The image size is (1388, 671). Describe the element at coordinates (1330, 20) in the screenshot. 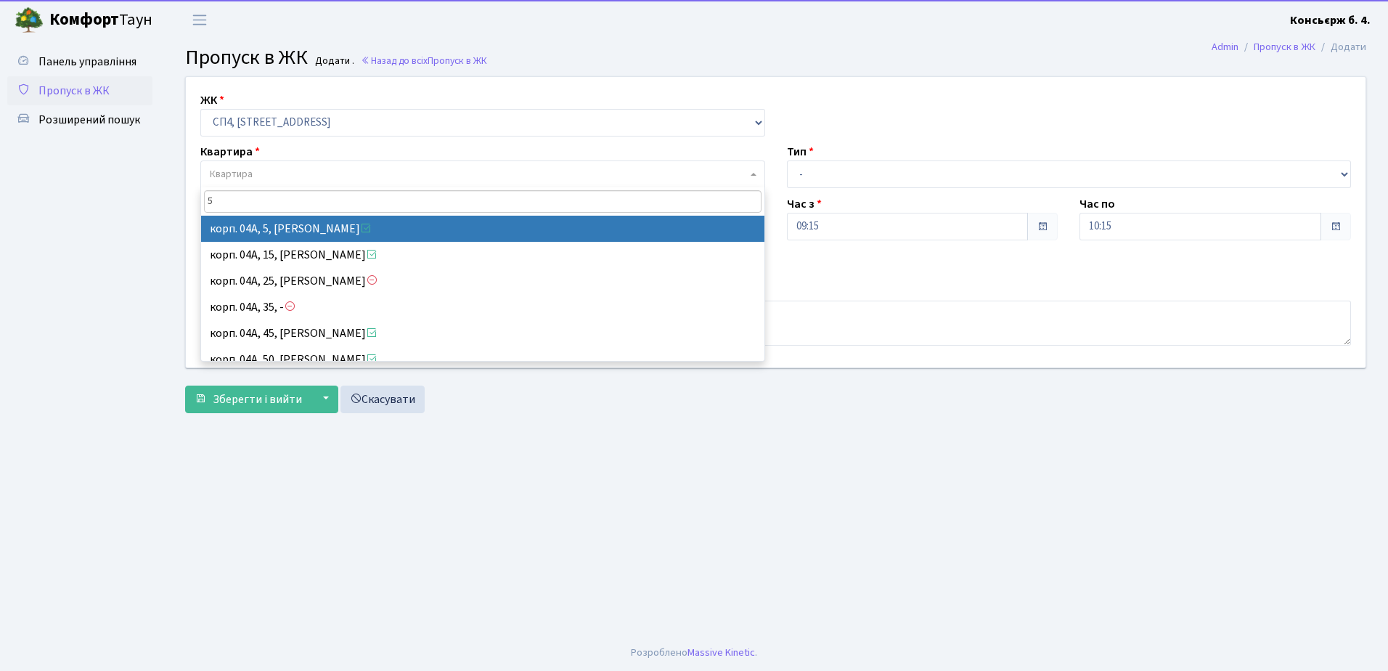

I see `a: Консьєрж б. 4.` at that location.